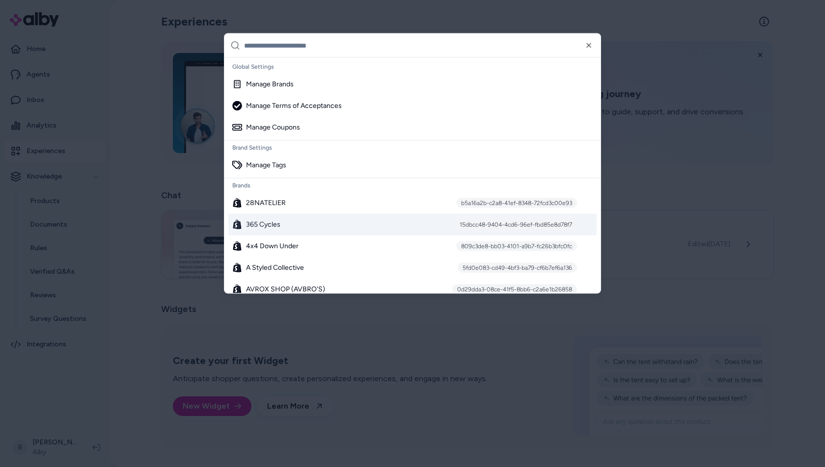 The height and width of the screenshot is (467, 825). Describe the element at coordinates (412, 67) in the screenshot. I see `div: Global Settings` at that location.